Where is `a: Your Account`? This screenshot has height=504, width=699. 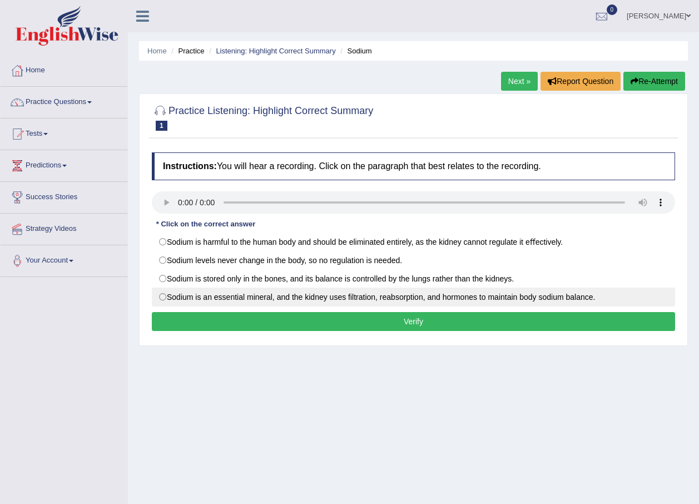
a: Your Account is located at coordinates (64, 259).